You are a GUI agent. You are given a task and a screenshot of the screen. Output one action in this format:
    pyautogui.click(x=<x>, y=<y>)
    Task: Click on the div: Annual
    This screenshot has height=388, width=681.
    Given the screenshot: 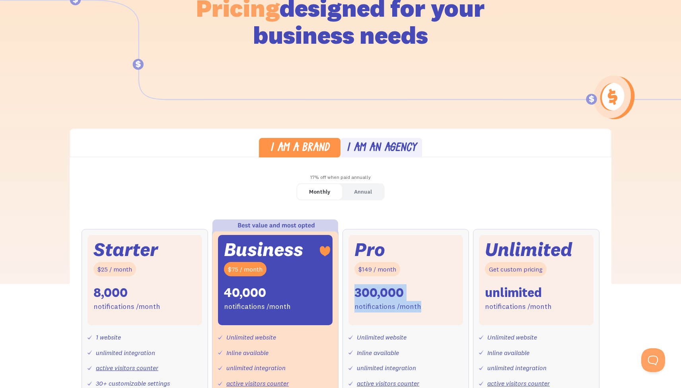 What is the action you would take?
    pyautogui.click(x=363, y=192)
    